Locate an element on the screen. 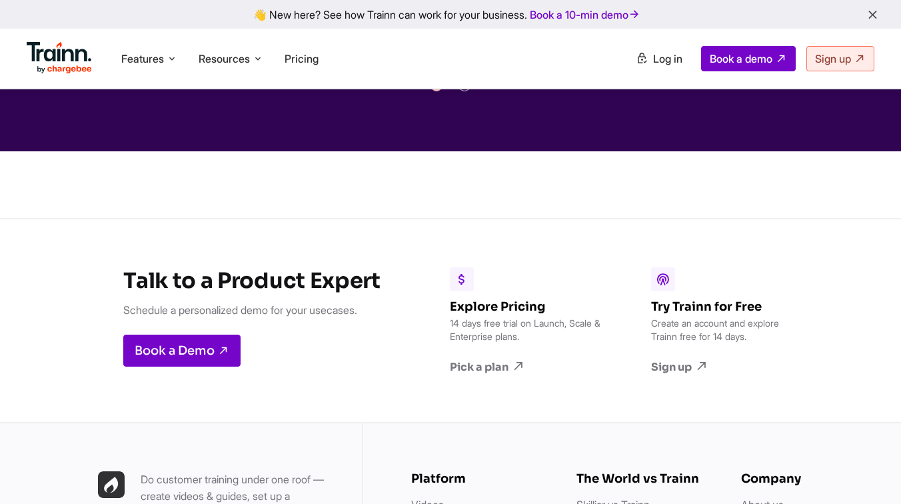 Image resolution: width=901 pixels, height=504 pixels. p: Create an account and explore Trainn free for 14 days. is located at coordinates (728, 330).